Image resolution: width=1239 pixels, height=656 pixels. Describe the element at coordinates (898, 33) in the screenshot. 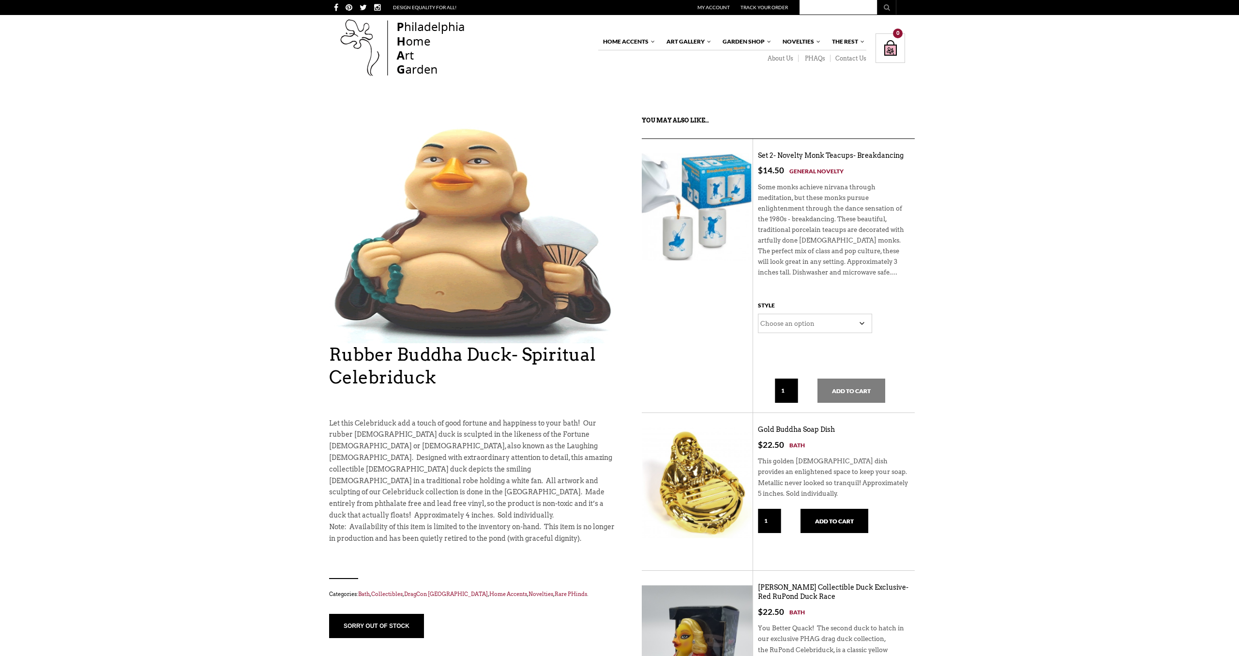

I see `div: 0` at that location.